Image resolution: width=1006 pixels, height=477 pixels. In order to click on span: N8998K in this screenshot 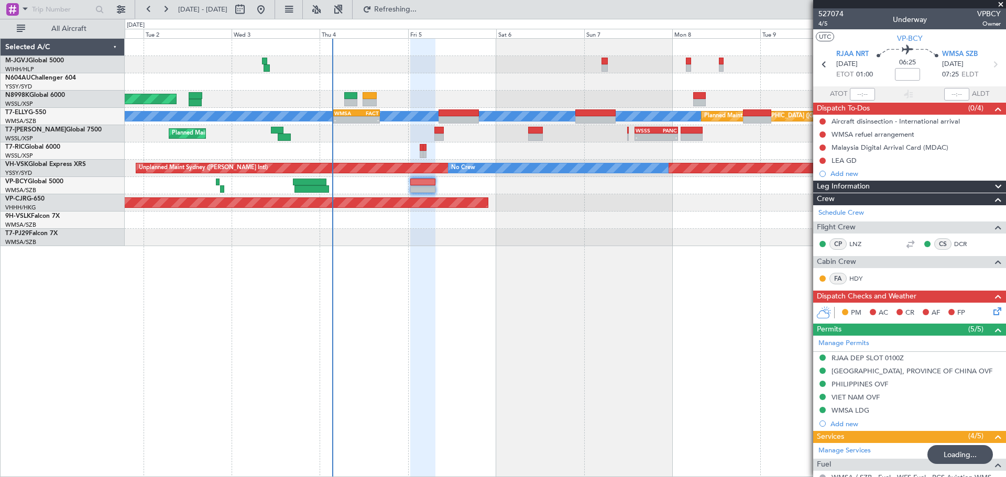, I will do `click(17, 95)`.